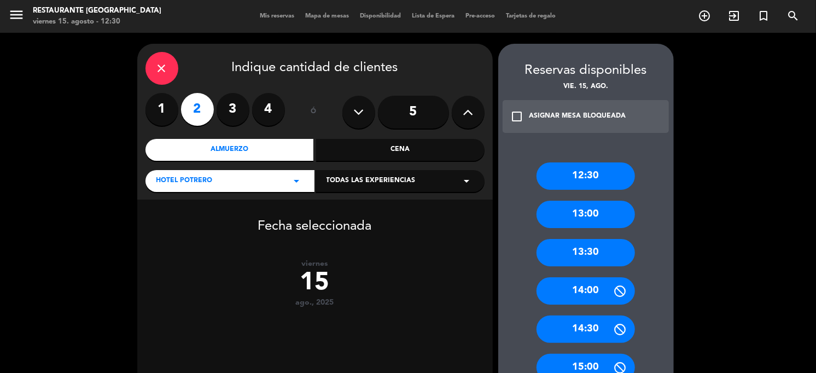  I want to click on i: check_box_outline_blank, so click(517, 116).